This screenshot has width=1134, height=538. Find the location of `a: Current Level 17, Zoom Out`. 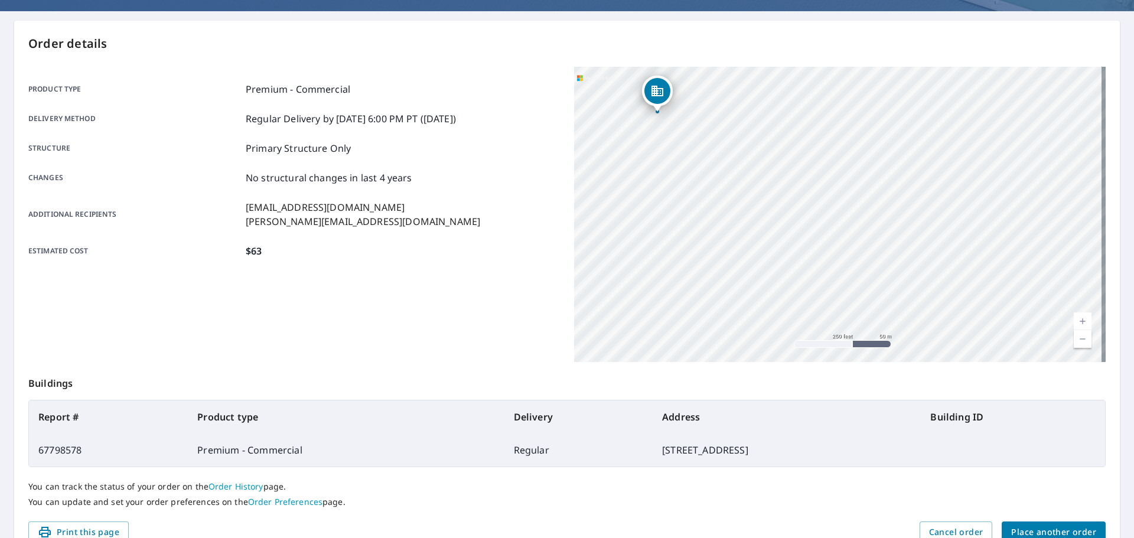

a: Current Level 17, Zoom Out is located at coordinates (1082, 339).